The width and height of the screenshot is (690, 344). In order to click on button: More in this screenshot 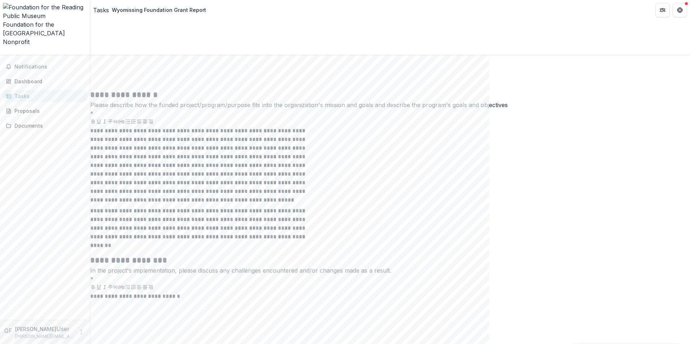, I will do `click(81, 333)`.